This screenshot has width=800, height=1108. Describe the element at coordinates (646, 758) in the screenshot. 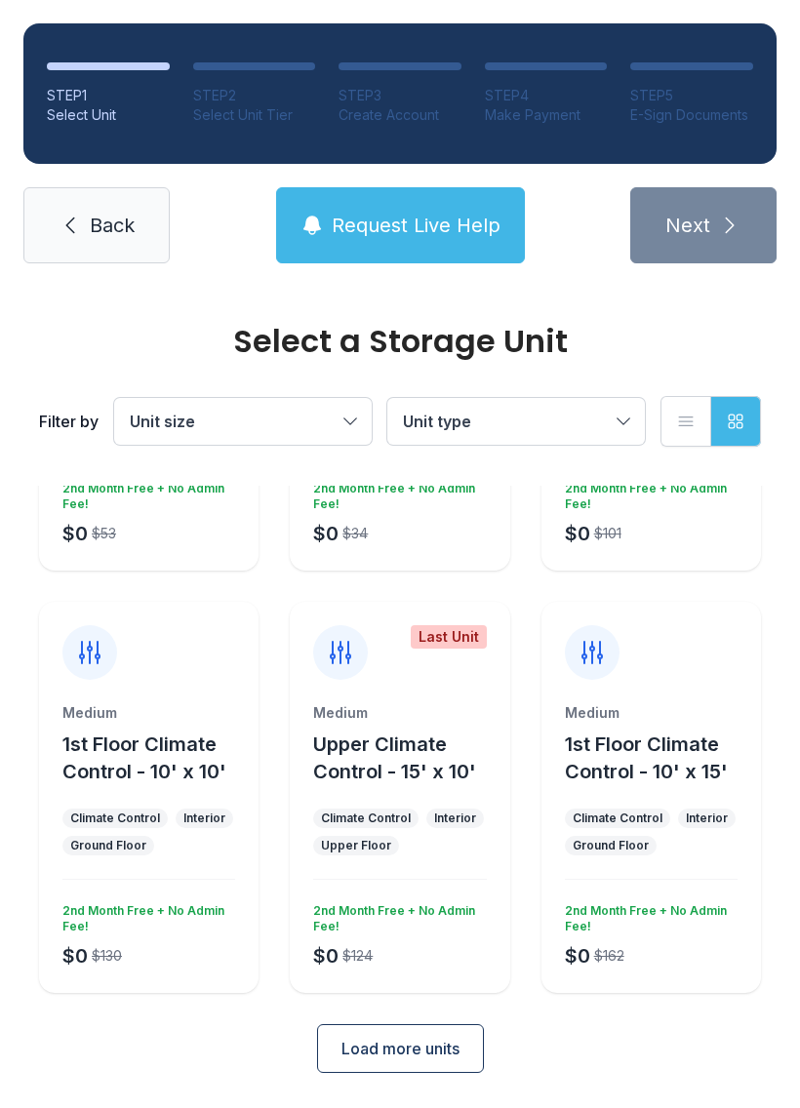

I see `span: 1st Floor Climate Control - 10' x 15'` at that location.